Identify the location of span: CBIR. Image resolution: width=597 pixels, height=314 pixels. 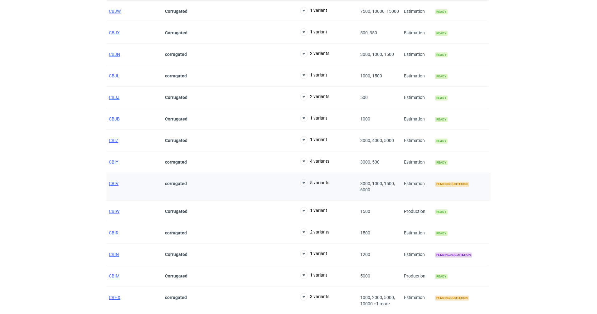
(114, 233).